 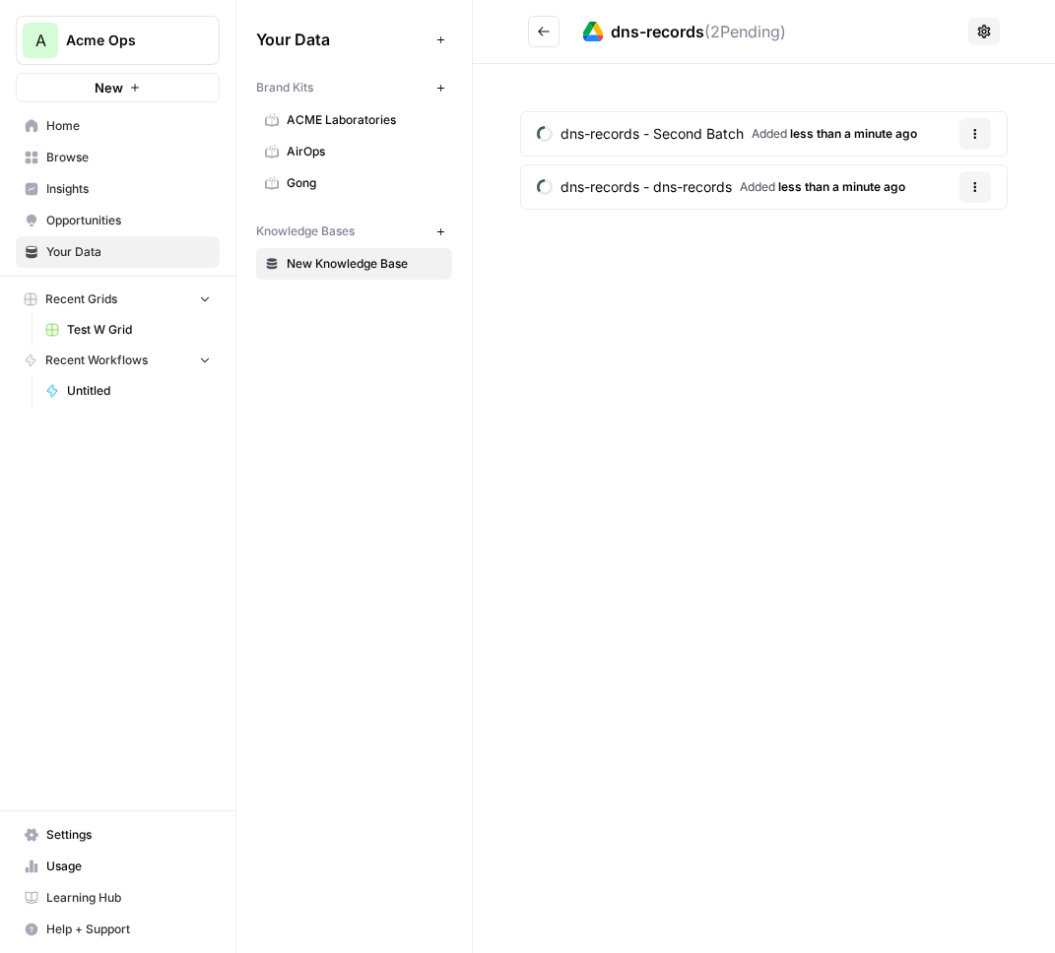 What do you see at coordinates (117, 189) in the screenshot?
I see `a: Insights` at bounding box center [117, 189].